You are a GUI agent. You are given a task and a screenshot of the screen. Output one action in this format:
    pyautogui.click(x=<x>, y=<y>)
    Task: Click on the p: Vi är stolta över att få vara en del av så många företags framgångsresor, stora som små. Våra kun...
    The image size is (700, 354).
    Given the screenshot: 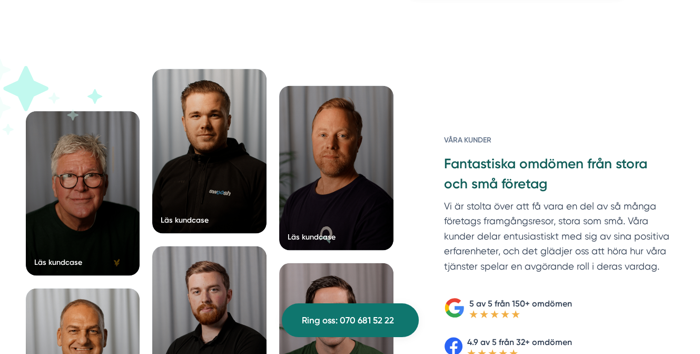 What is the action you would take?
    pyautogui.click(x=559, y=238)
    